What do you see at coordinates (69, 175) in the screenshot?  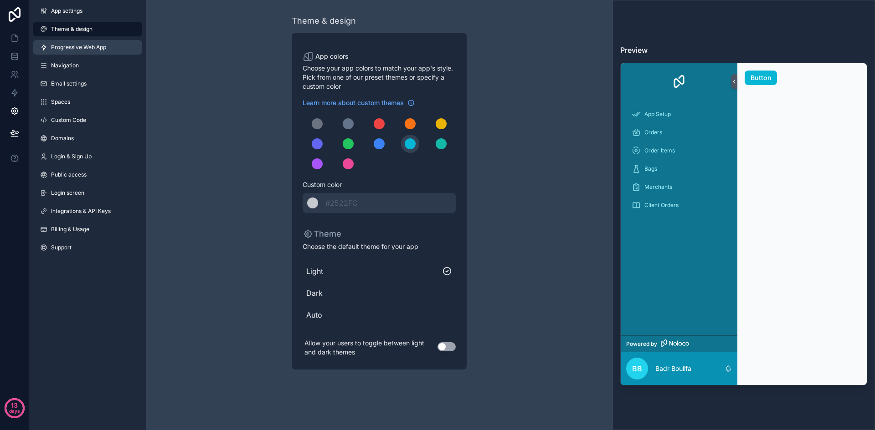 I see `span: Public access` at bounding box center [69, 175].